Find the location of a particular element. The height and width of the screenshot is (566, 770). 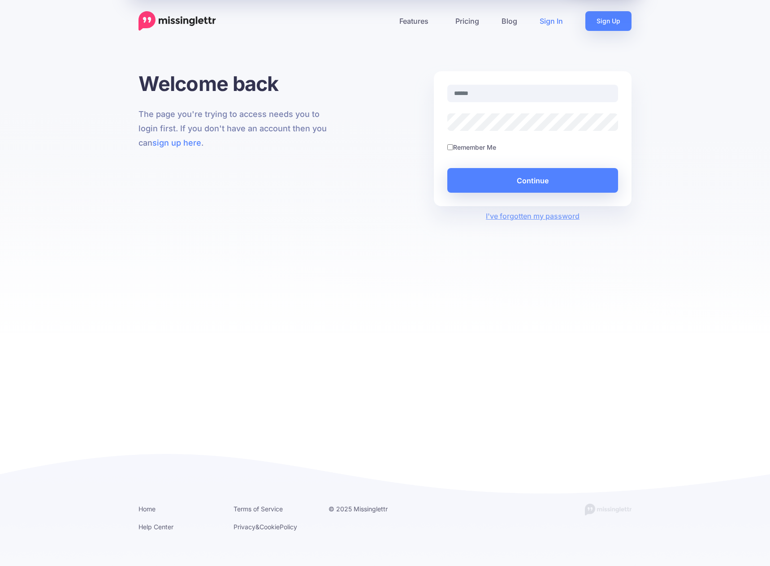

a: sign up here is located at coordinates (177, 143).